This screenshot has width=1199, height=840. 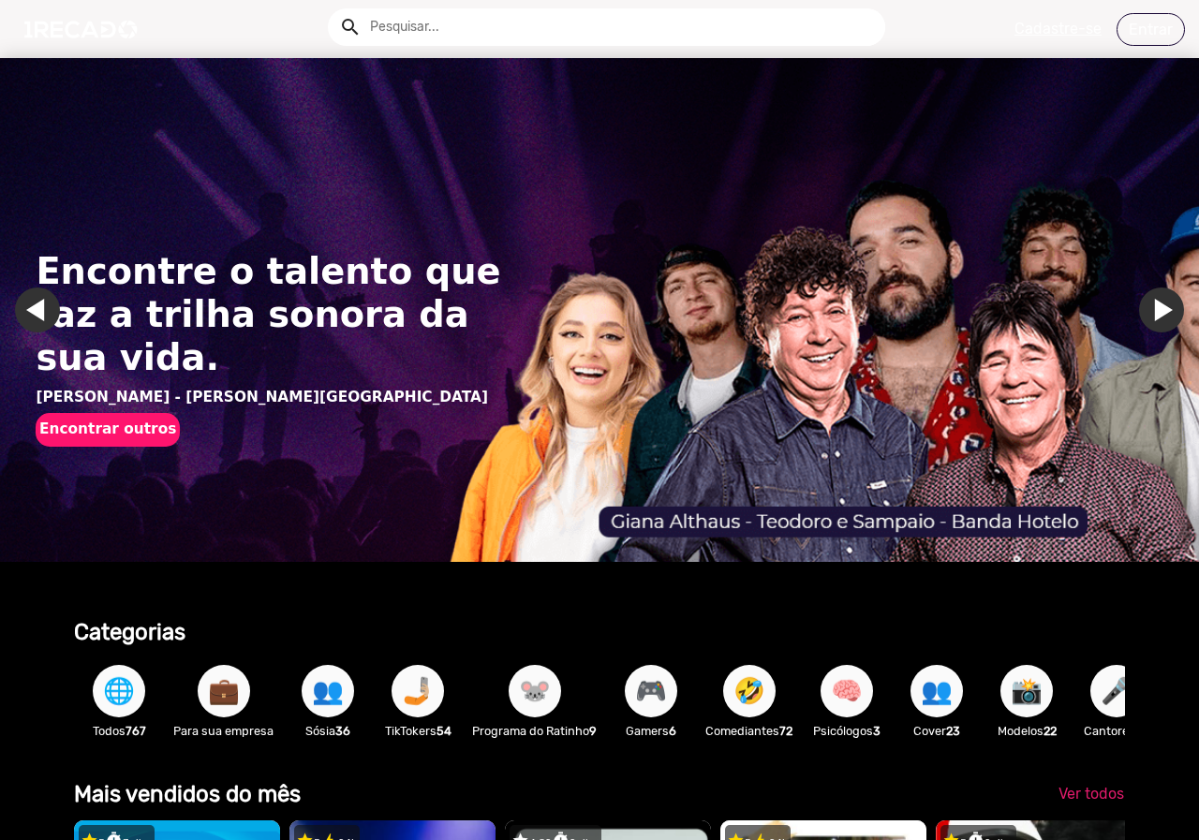 I want to click on p: Cover, so click(x=936, y=730).